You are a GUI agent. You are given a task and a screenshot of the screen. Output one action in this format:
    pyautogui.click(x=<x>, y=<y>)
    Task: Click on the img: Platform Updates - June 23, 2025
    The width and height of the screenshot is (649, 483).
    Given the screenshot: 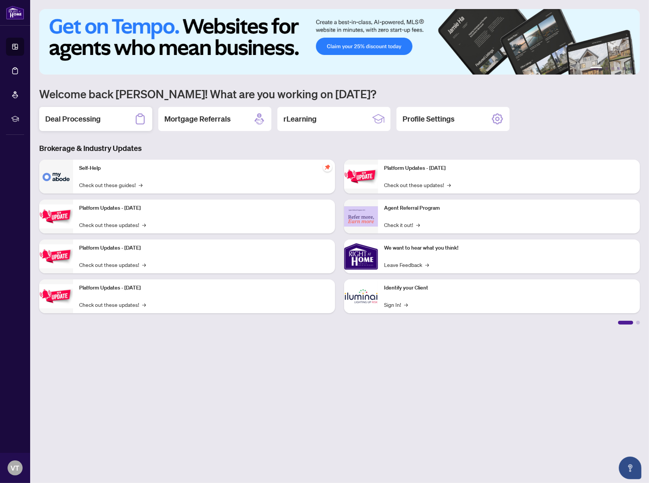 What is the action you would take?
    pyautogui.click(x=361, y=176)
    